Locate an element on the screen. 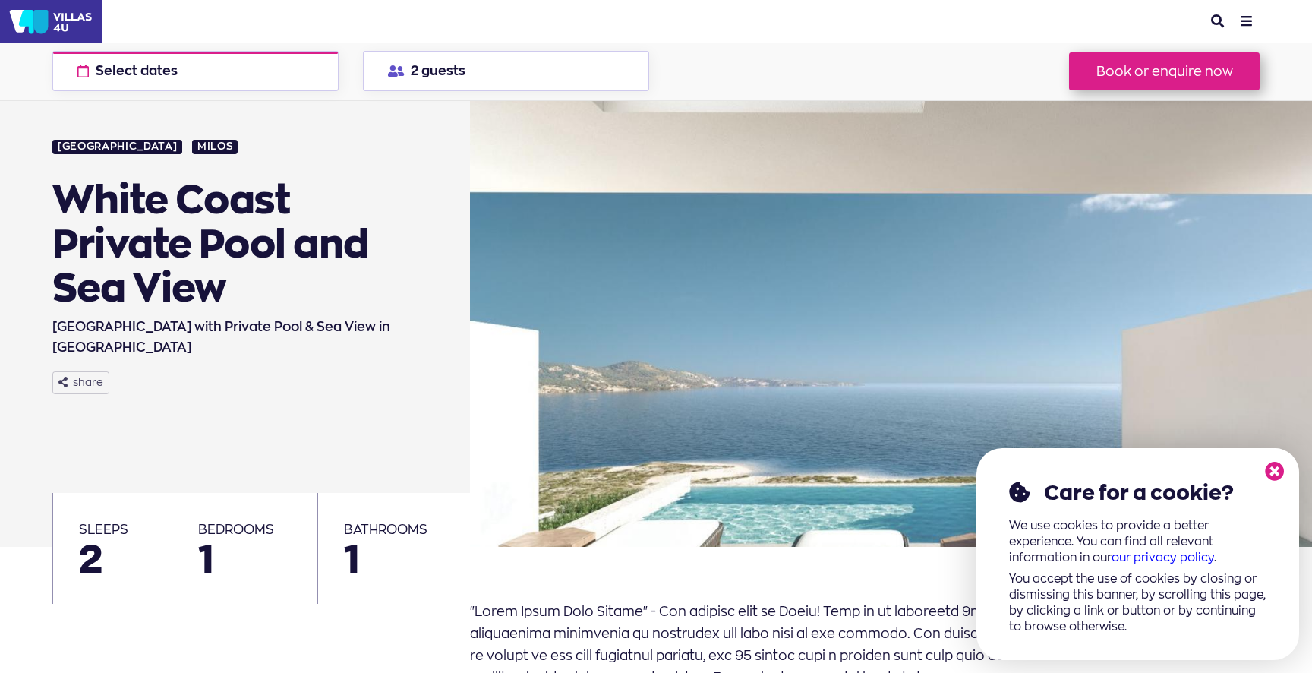  h2: Care for a cookie? is located at coordinates (1138, 492).